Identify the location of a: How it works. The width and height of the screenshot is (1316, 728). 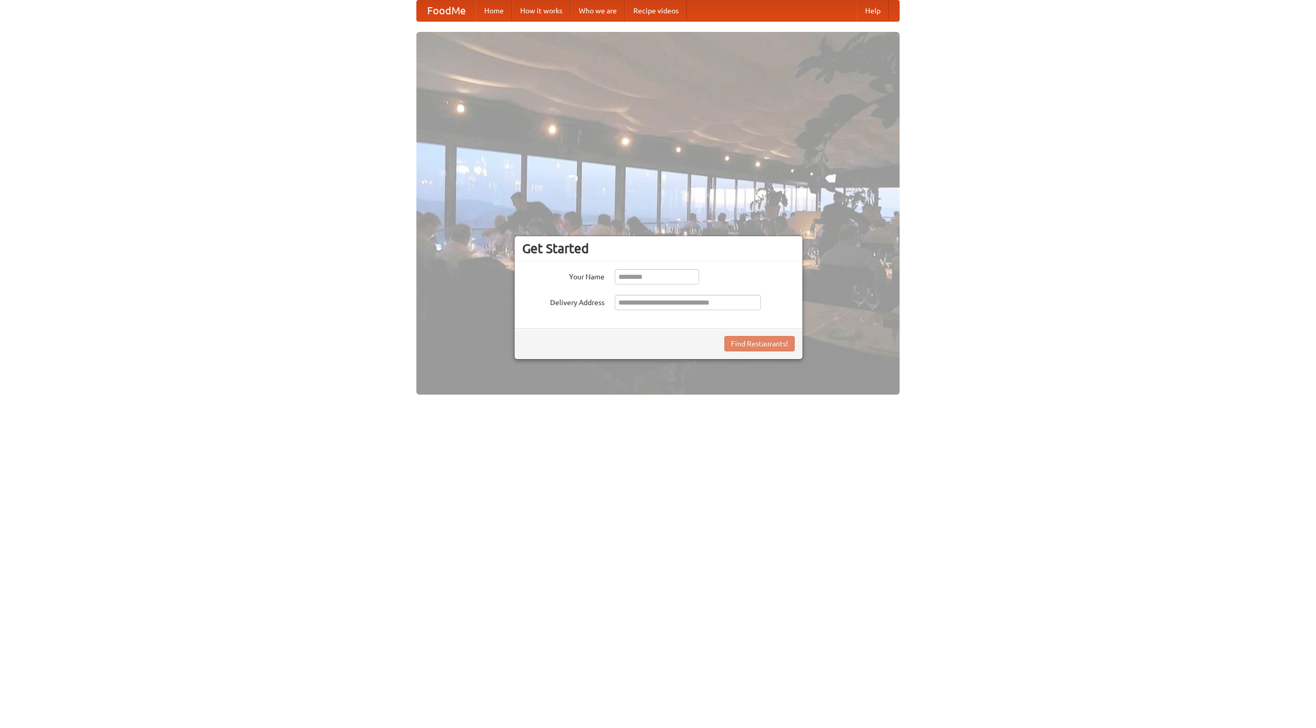
(541, 11).